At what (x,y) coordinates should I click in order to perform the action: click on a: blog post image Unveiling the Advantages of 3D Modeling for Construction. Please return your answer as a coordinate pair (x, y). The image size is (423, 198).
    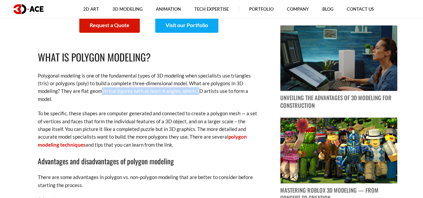
    Looking at the image, I should click on (339, 68).